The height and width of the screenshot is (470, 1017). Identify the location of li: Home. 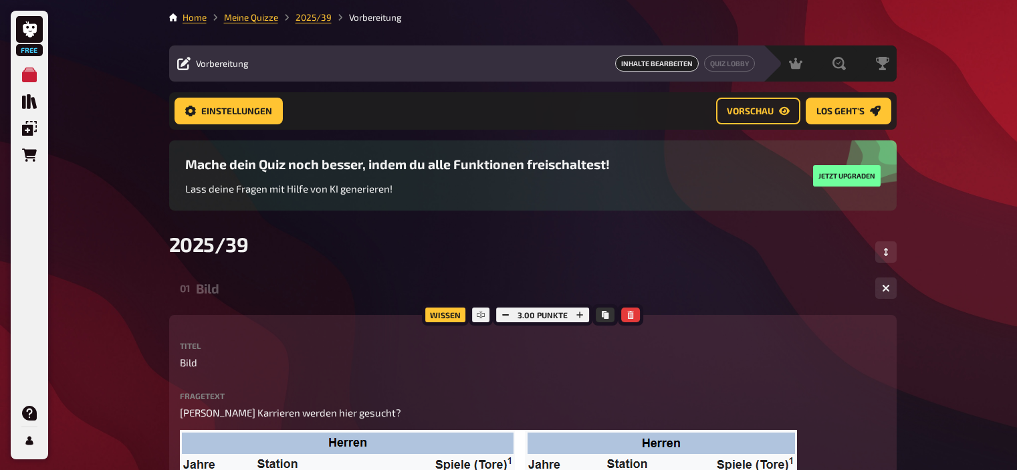
(195, 17).